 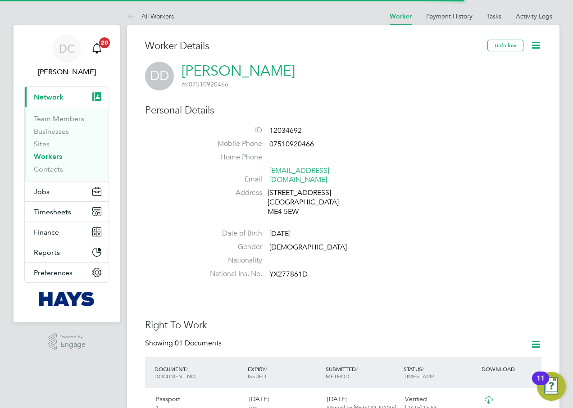 I want to click on label: Home Phone, so click(x=230, y=157).